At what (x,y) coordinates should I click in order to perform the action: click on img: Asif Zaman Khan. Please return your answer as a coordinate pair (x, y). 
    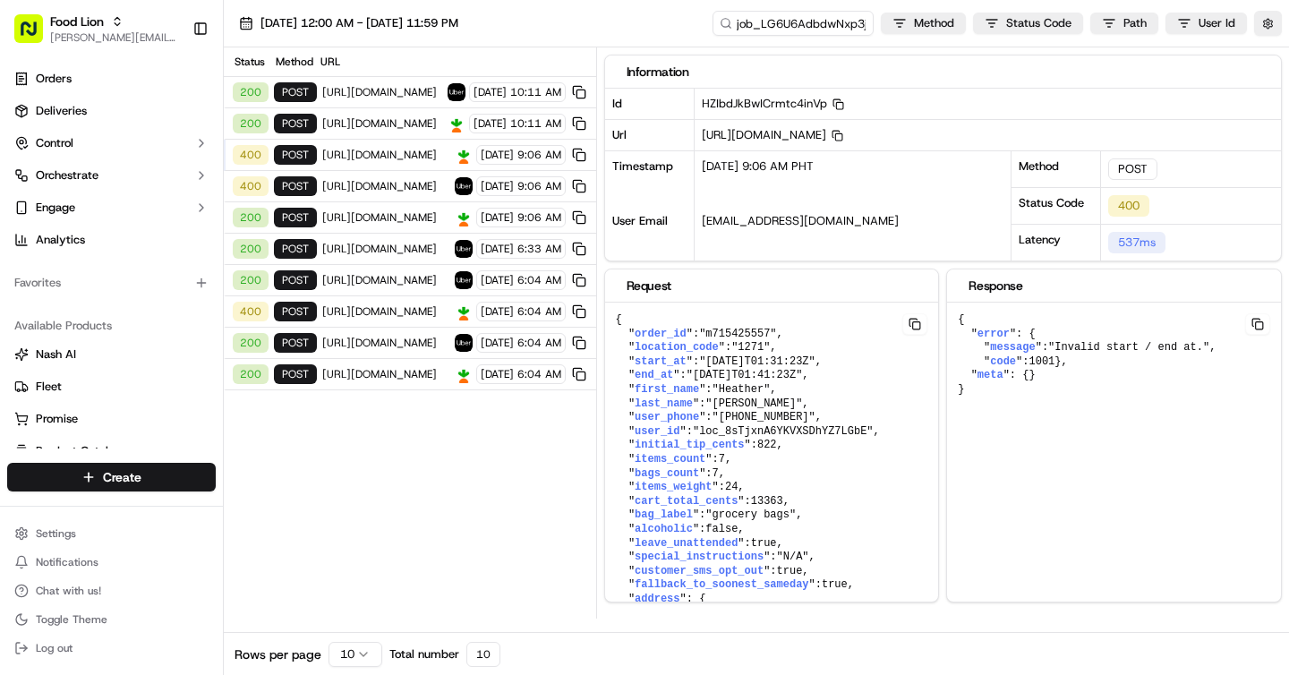
    Looking at the image, I should click on (32, 275).